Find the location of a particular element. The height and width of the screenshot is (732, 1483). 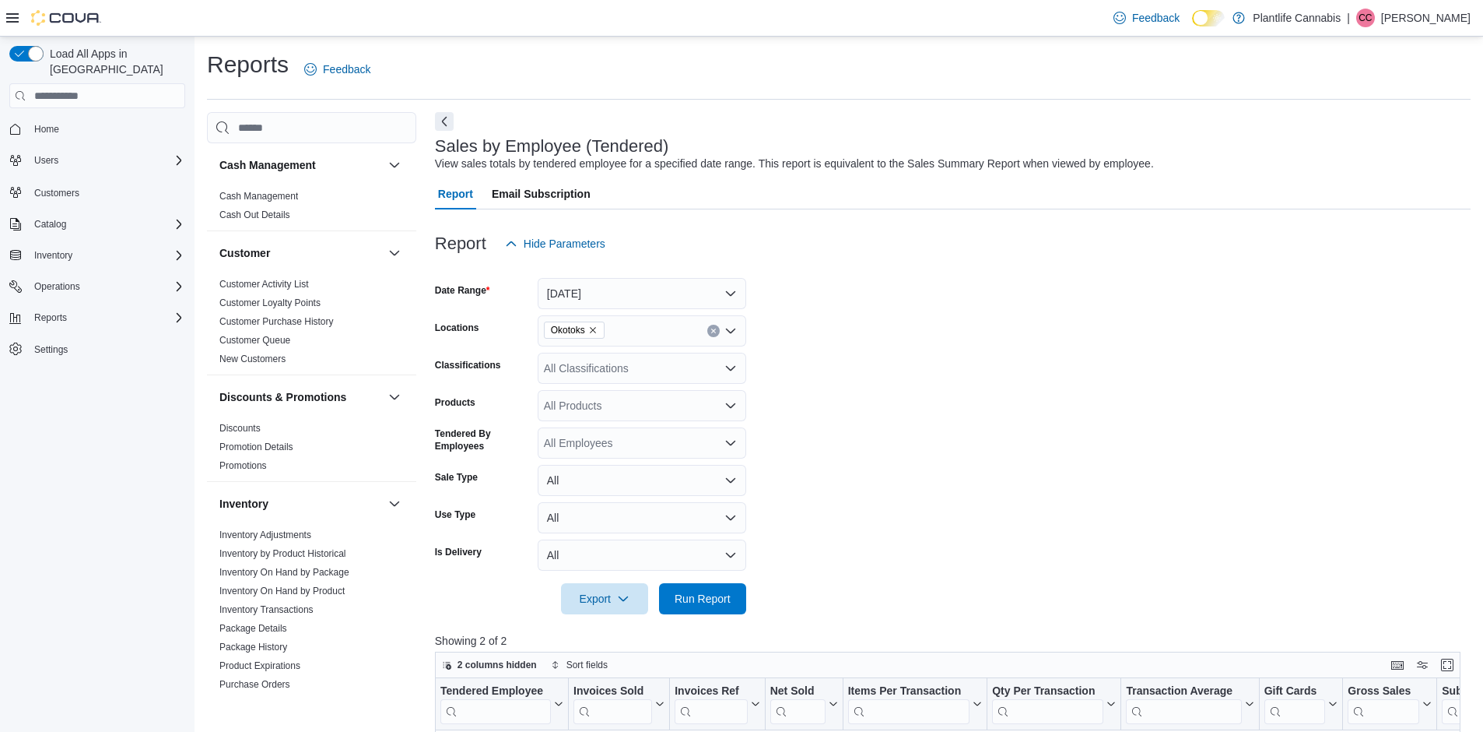

button: Tendered Employee is located at coordinates (502, 703).